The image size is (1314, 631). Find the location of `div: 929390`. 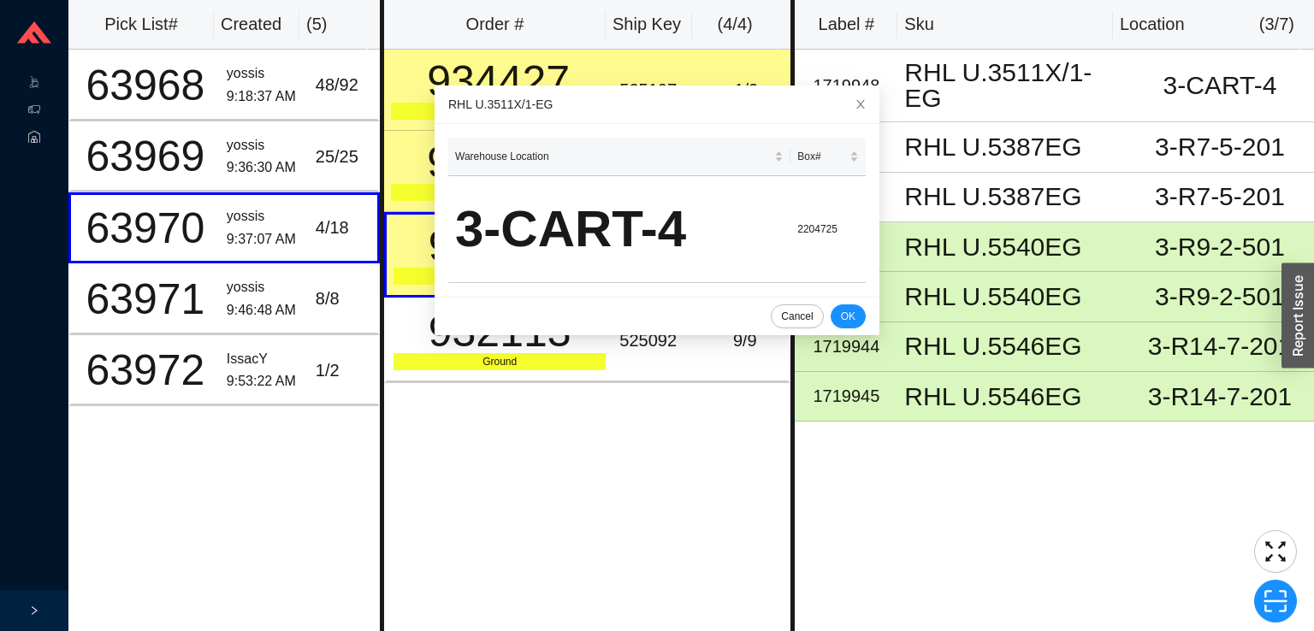

div: 929390 is located at coordinates (498, 163).